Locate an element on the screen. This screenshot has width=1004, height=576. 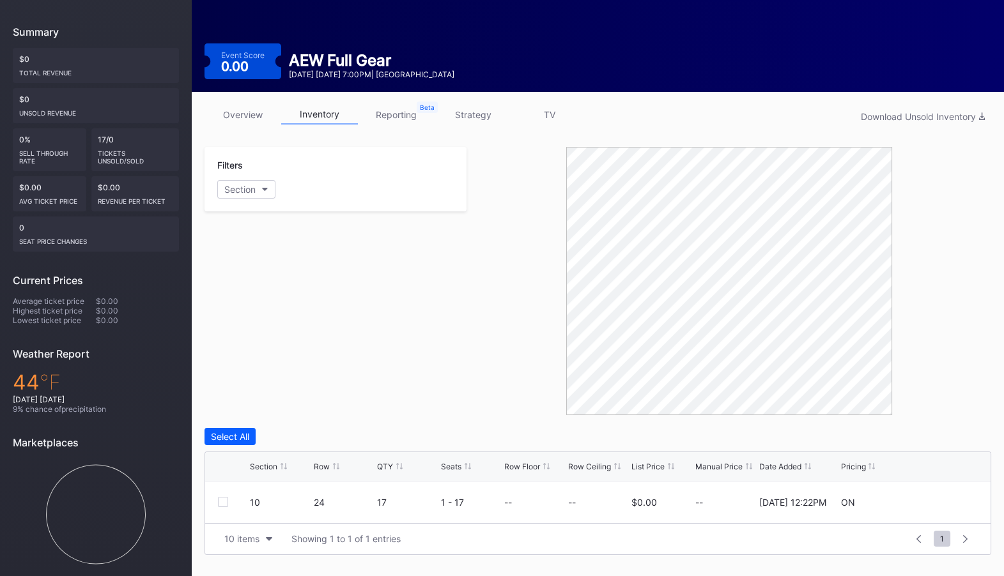
div: Select All is located at coordinates (230, 436).